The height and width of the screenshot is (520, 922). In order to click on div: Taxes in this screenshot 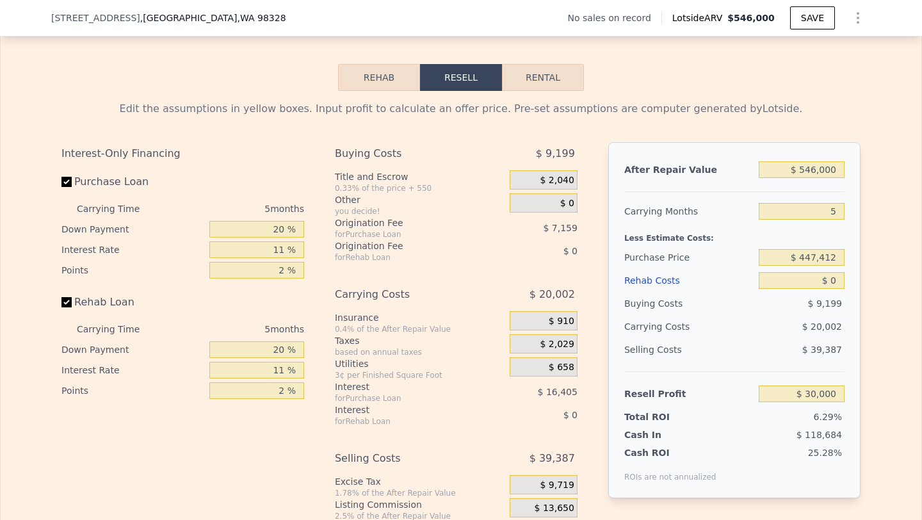, I will do `click(419, 341)`.